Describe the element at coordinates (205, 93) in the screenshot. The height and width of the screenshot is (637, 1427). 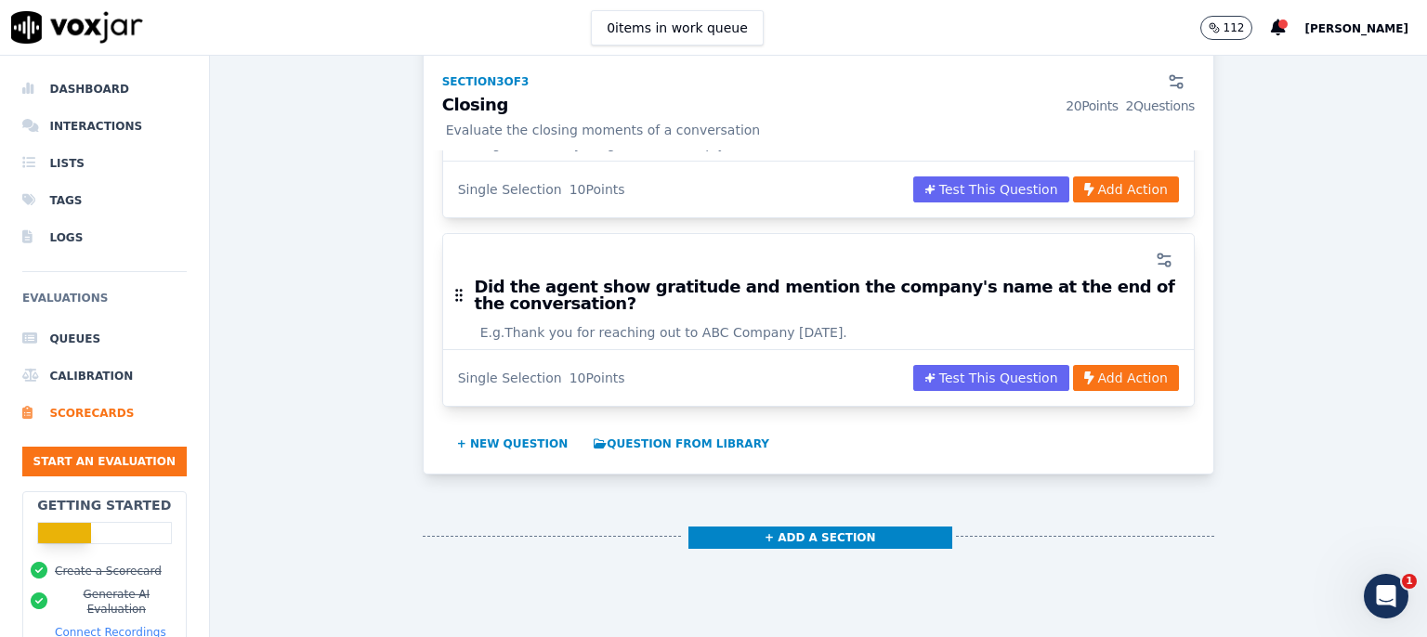
I see `div: • 8m ago` at that location.